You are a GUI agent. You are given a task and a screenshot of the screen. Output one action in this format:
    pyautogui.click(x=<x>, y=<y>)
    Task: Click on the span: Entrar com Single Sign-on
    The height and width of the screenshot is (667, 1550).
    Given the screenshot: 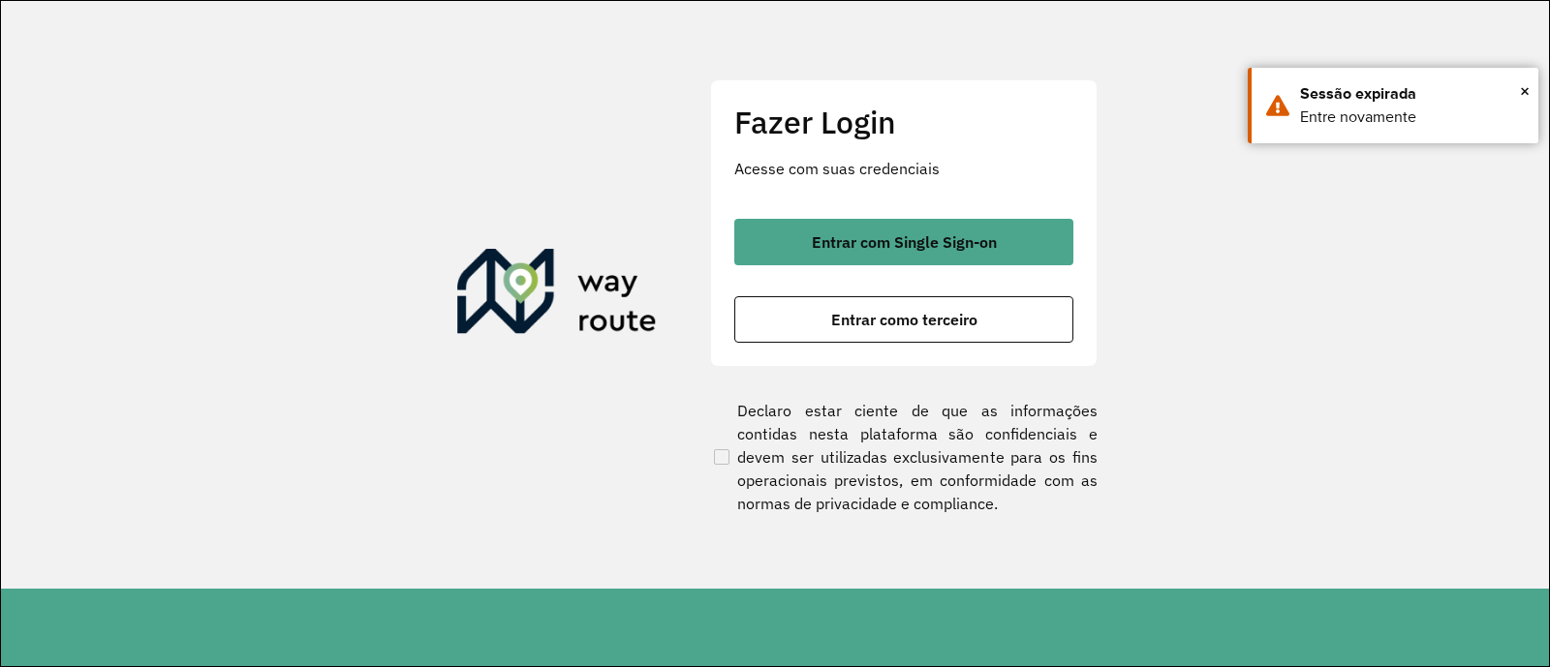 What is the action you would take?
    pyautogui.click(x=904, y=242)
    